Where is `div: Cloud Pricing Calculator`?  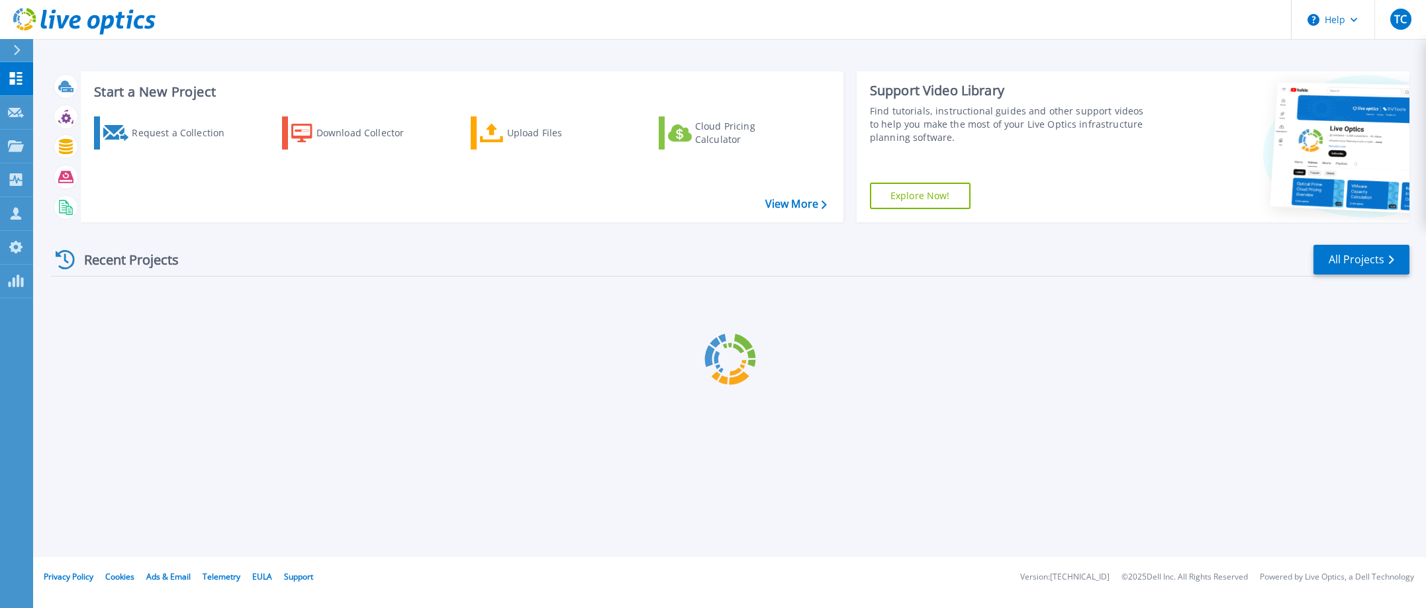 div: Cloud Pricing Calculator is located at coordinates (748, 133).